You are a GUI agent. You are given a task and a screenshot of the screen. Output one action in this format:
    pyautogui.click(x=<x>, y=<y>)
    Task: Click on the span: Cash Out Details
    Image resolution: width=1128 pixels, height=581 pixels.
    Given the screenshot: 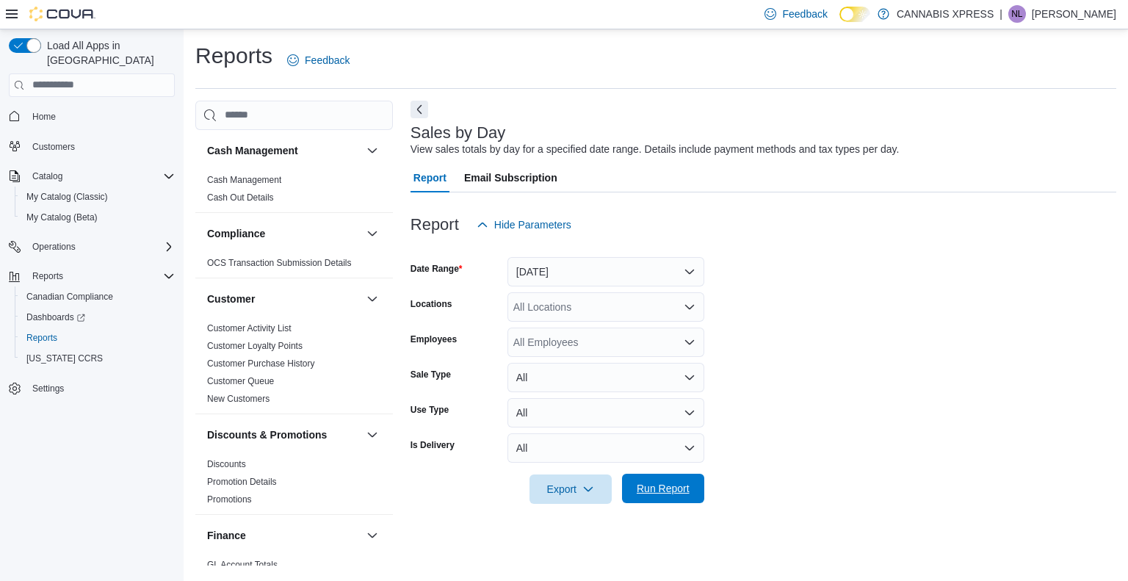 What is the action you would take?
    pyautogui.click(x=240, y=197)
    